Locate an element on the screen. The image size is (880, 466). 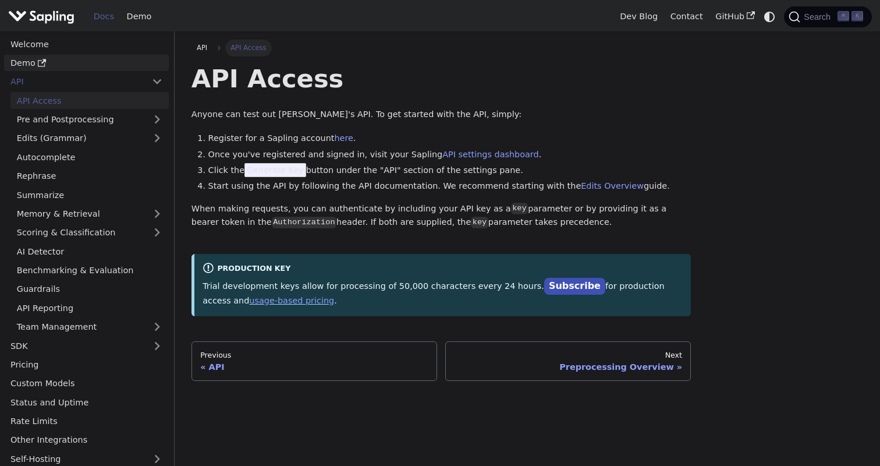
a: Custom Models is located at coordinates (86, 383).